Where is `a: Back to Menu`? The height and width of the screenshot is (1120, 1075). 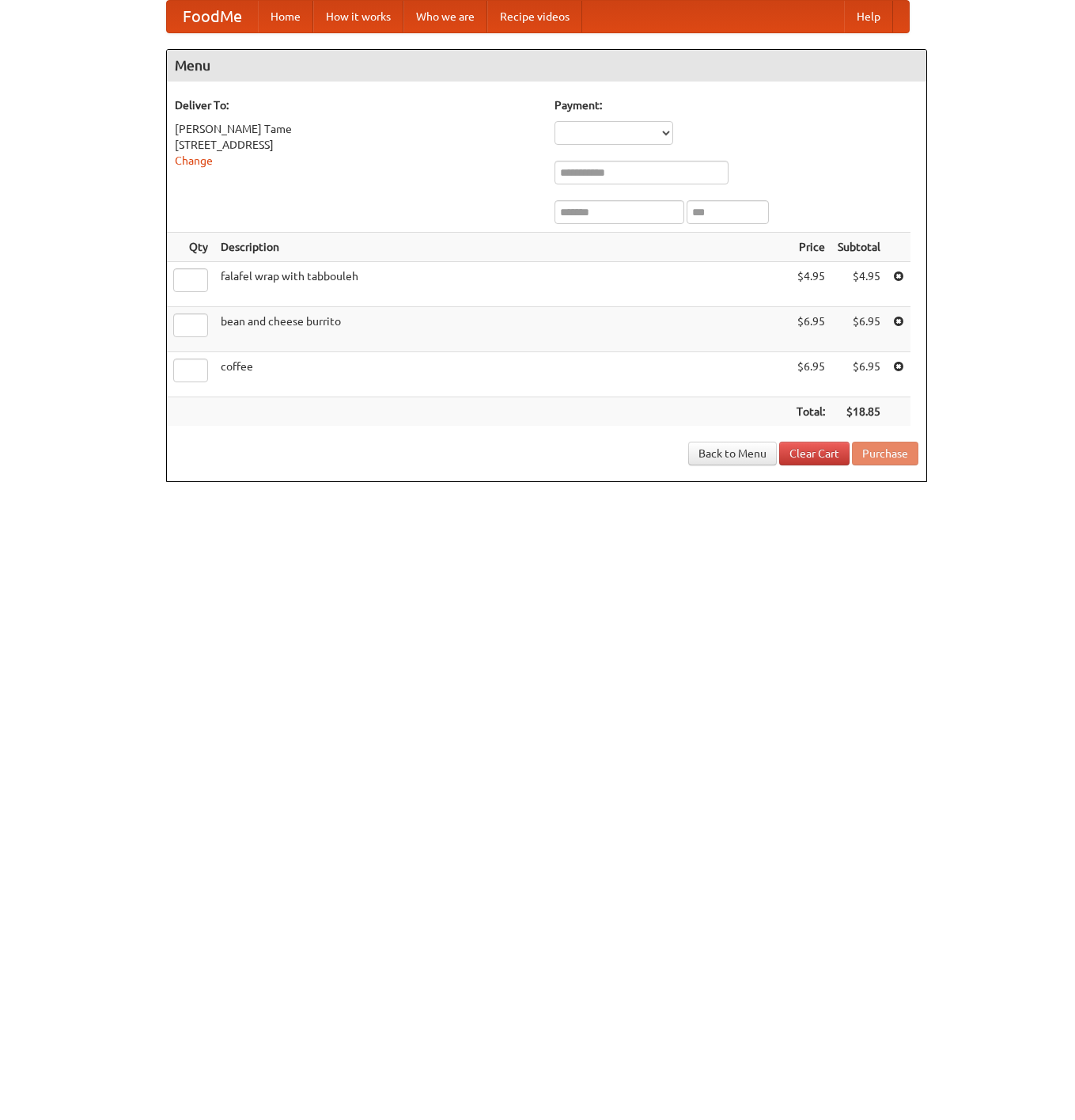 a: Back to Menu is located at coordinates (733, 453).